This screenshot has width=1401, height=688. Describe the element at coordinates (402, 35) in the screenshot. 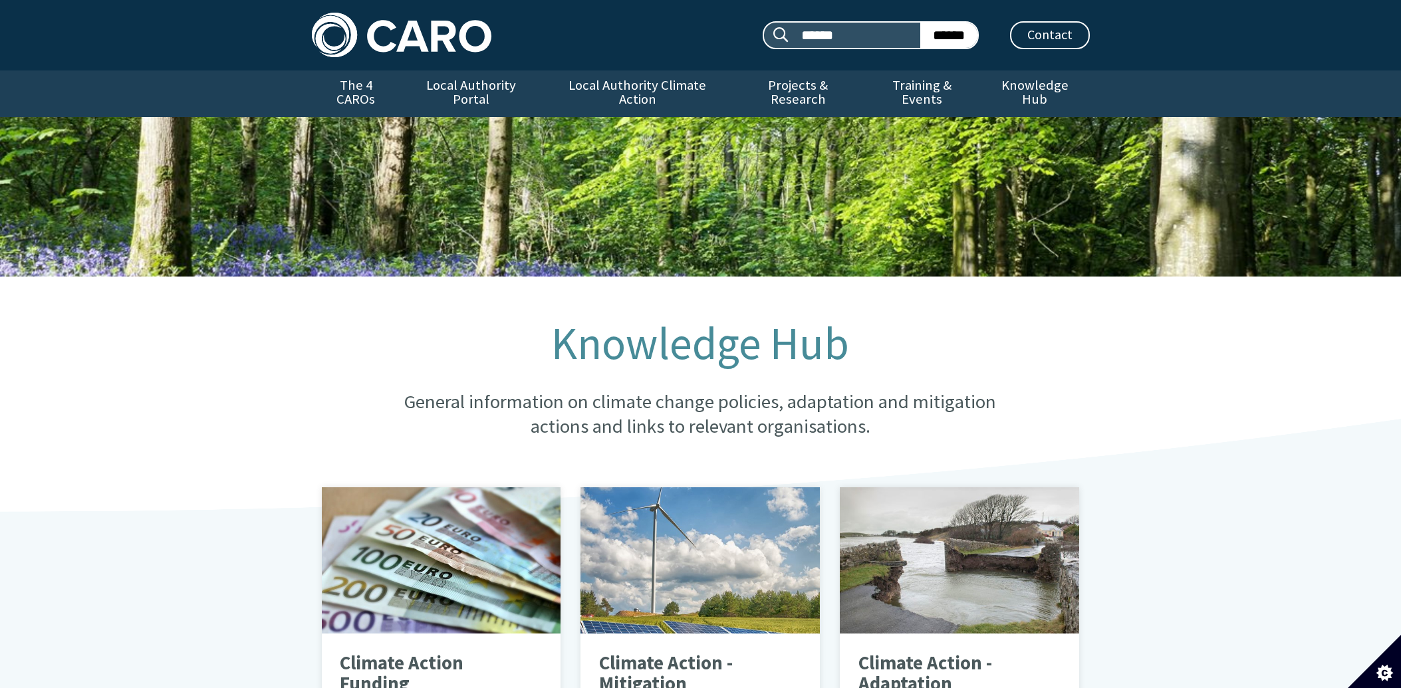

I see `img: Caro logo` at that location.